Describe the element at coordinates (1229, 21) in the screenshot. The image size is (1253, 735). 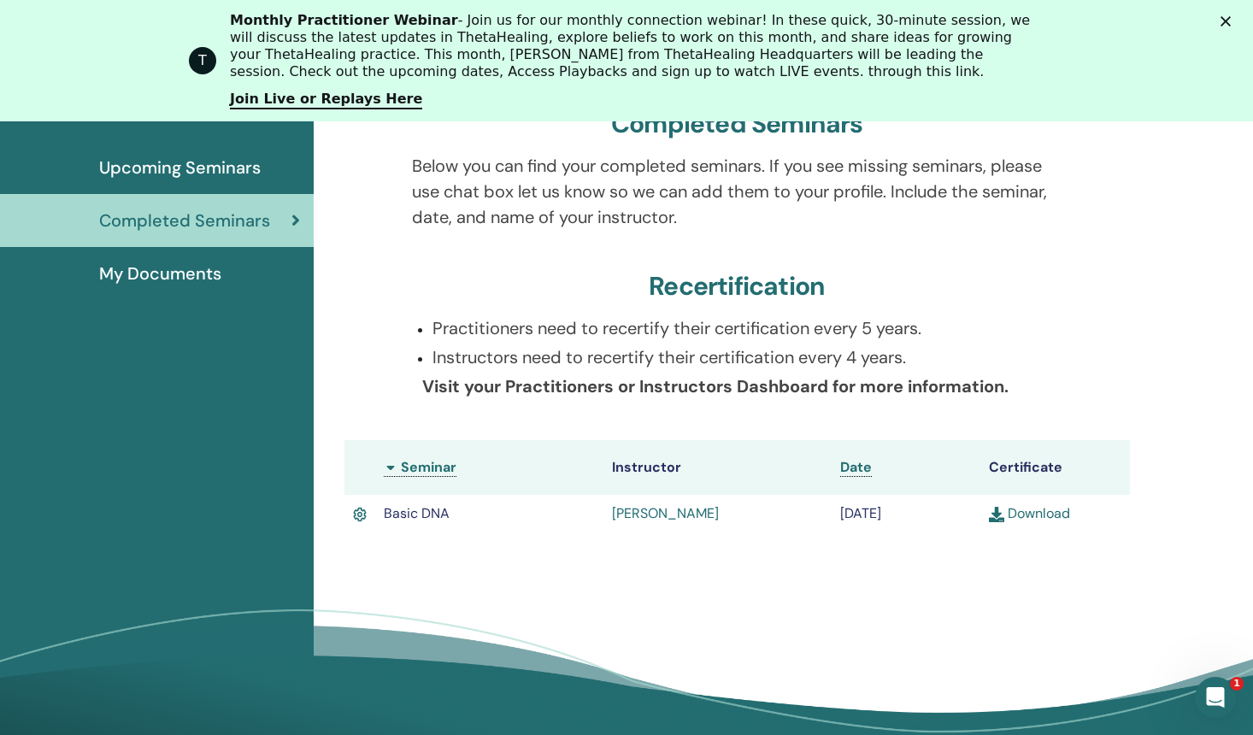
I see `div: Close` at that location.